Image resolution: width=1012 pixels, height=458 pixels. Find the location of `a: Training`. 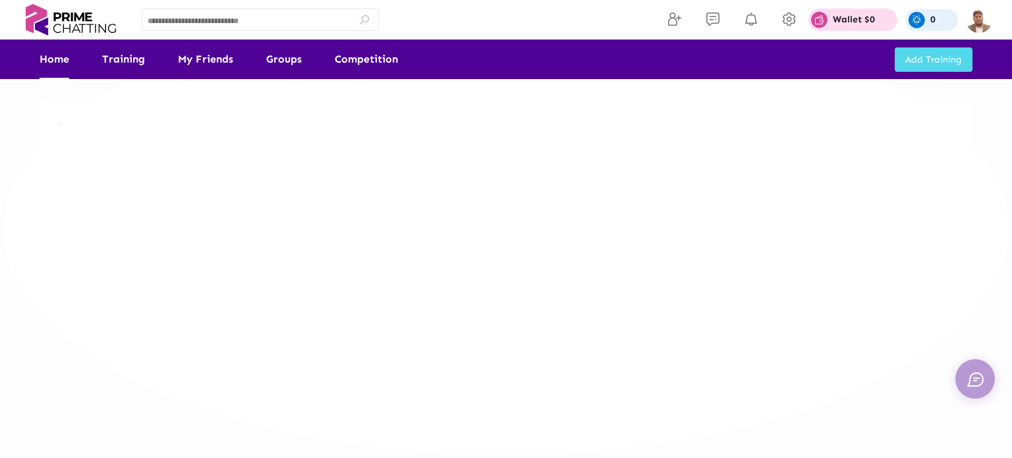

a: Training is located at coordinates (123, 59).